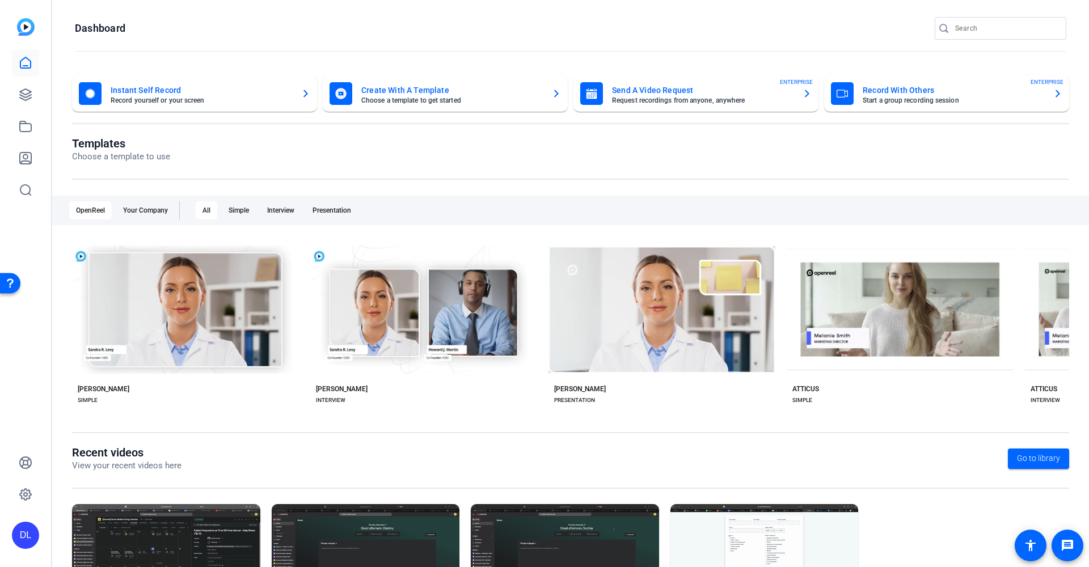  What do you see at coordinates (90, 210) in the screenshot?
I see `div: OpenReel` at bounding box center [90, 210].